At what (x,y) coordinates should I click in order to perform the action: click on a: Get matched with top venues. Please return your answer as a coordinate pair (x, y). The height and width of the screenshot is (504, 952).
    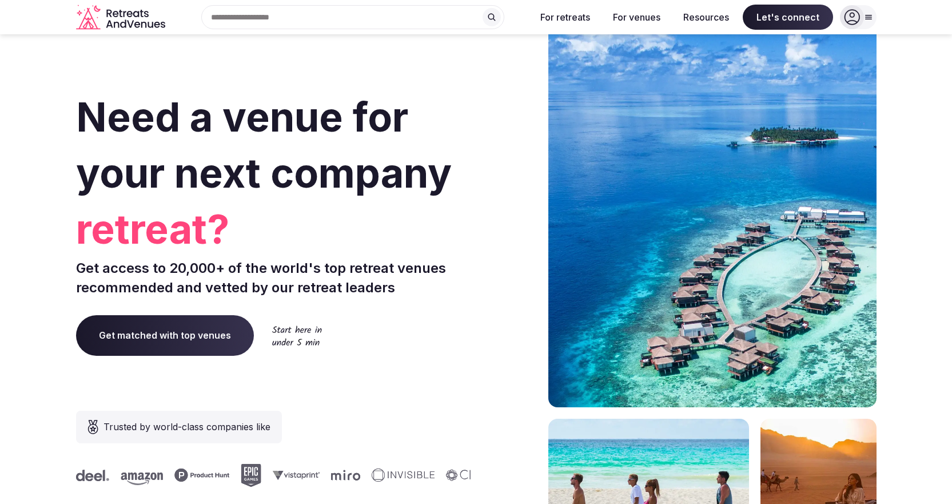
    Looking at the image, I should click on (165, 335).